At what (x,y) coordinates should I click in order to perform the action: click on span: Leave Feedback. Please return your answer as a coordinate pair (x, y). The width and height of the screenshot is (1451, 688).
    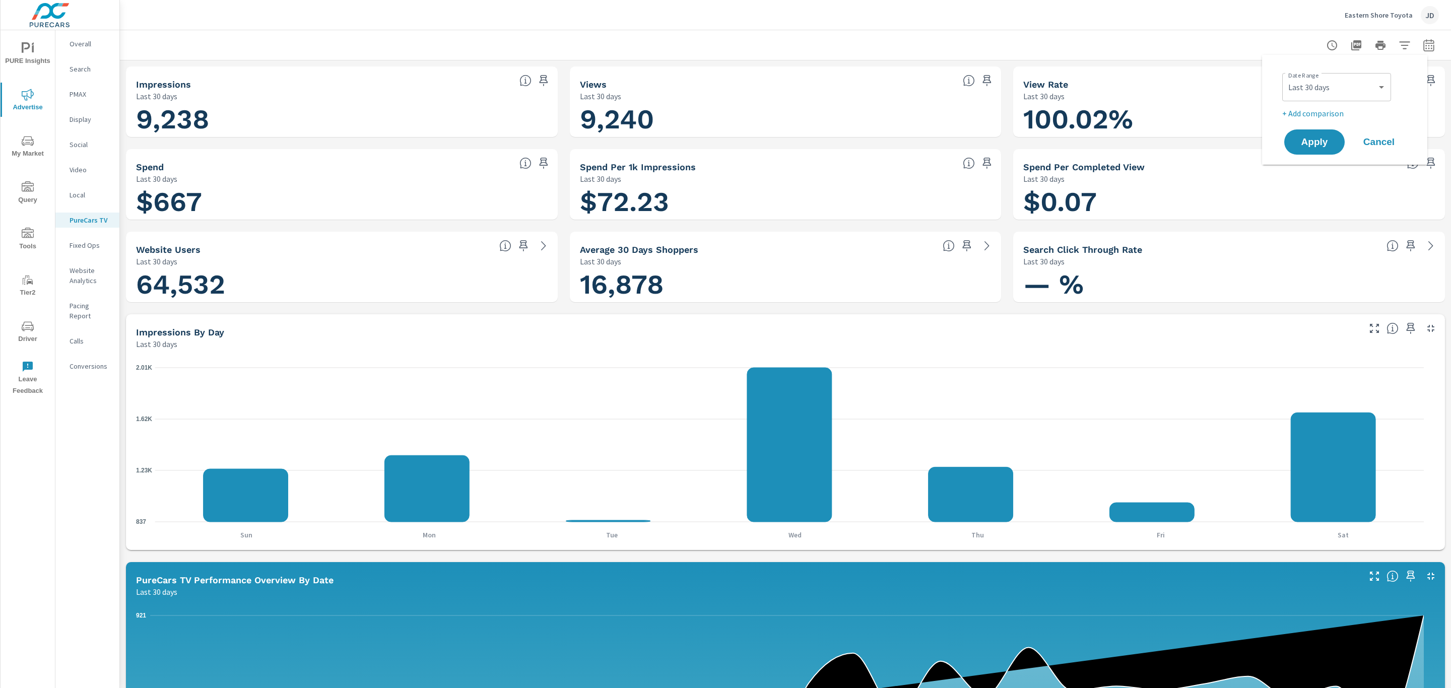
    Looking at the image, I should click on (28, 379).